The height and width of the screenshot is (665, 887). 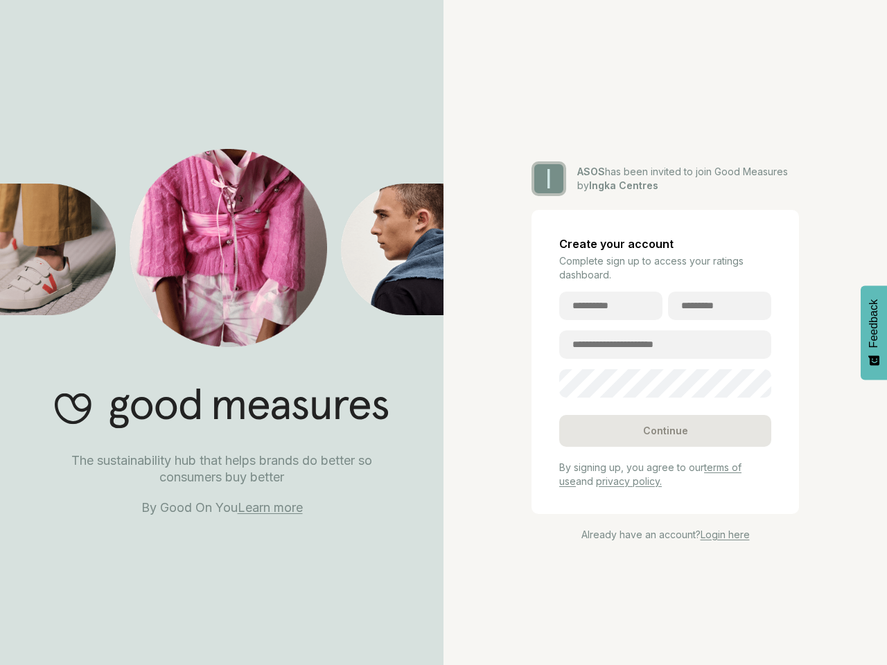 I want to click on p: By Good On You, so click(x=222, y=508).